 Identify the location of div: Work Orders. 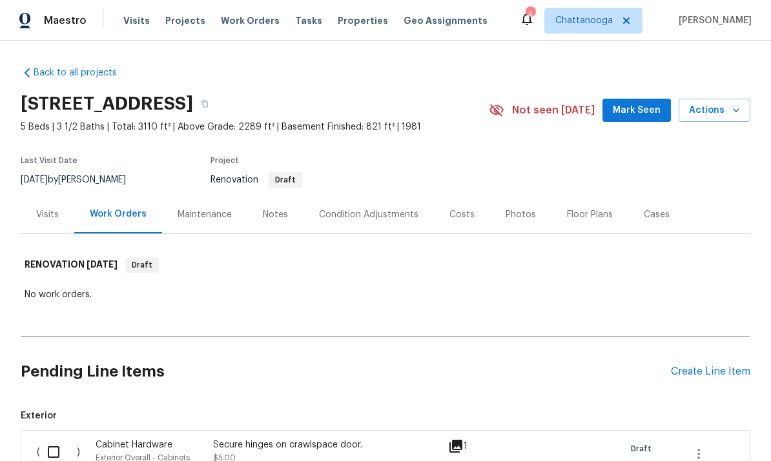
(118, 214).